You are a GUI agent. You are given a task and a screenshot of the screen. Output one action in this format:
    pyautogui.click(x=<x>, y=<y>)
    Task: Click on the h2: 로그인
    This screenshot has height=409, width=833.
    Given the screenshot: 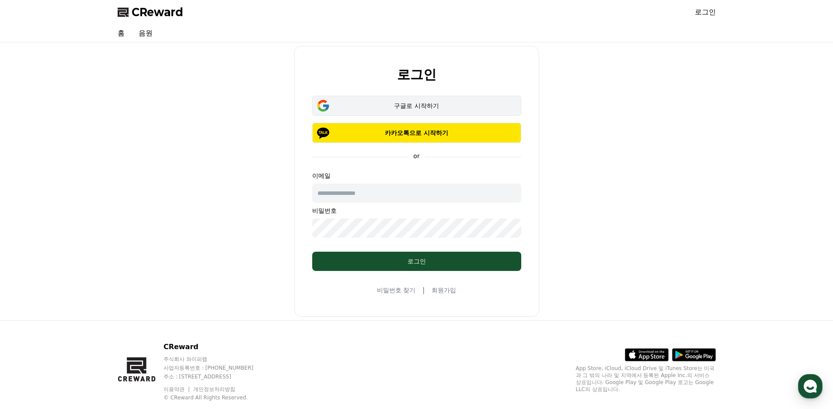 What is the action you would take?
    pyautogui.click(x=417, y=74)
    